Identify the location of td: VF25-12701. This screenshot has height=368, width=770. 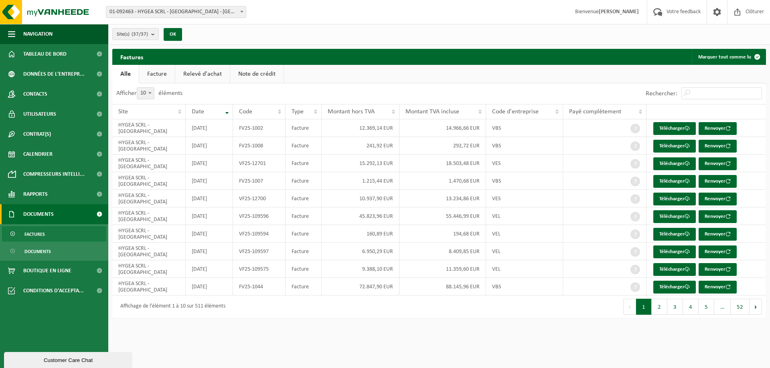
(259, 164).